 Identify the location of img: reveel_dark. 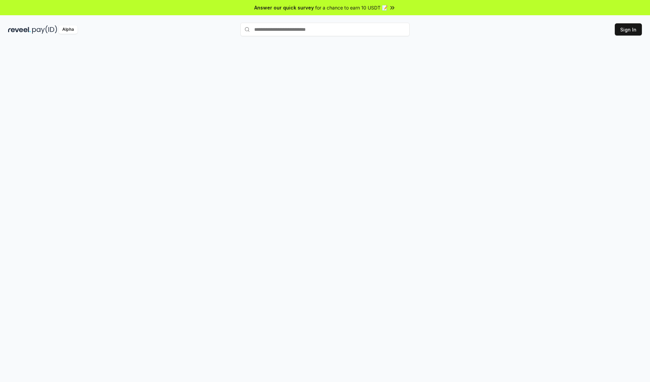
(19, 29).